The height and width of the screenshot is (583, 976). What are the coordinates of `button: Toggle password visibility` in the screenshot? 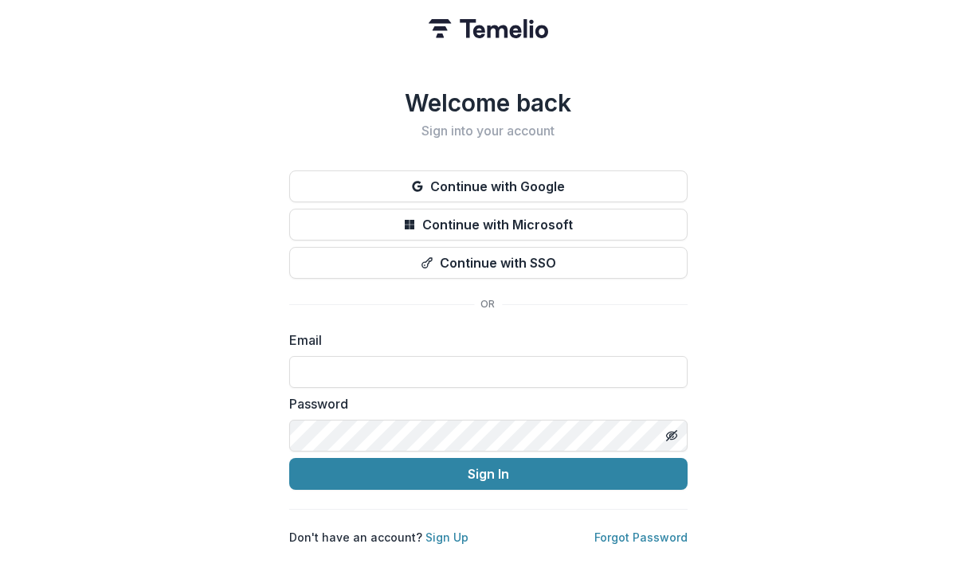 It's located at (672, 436).